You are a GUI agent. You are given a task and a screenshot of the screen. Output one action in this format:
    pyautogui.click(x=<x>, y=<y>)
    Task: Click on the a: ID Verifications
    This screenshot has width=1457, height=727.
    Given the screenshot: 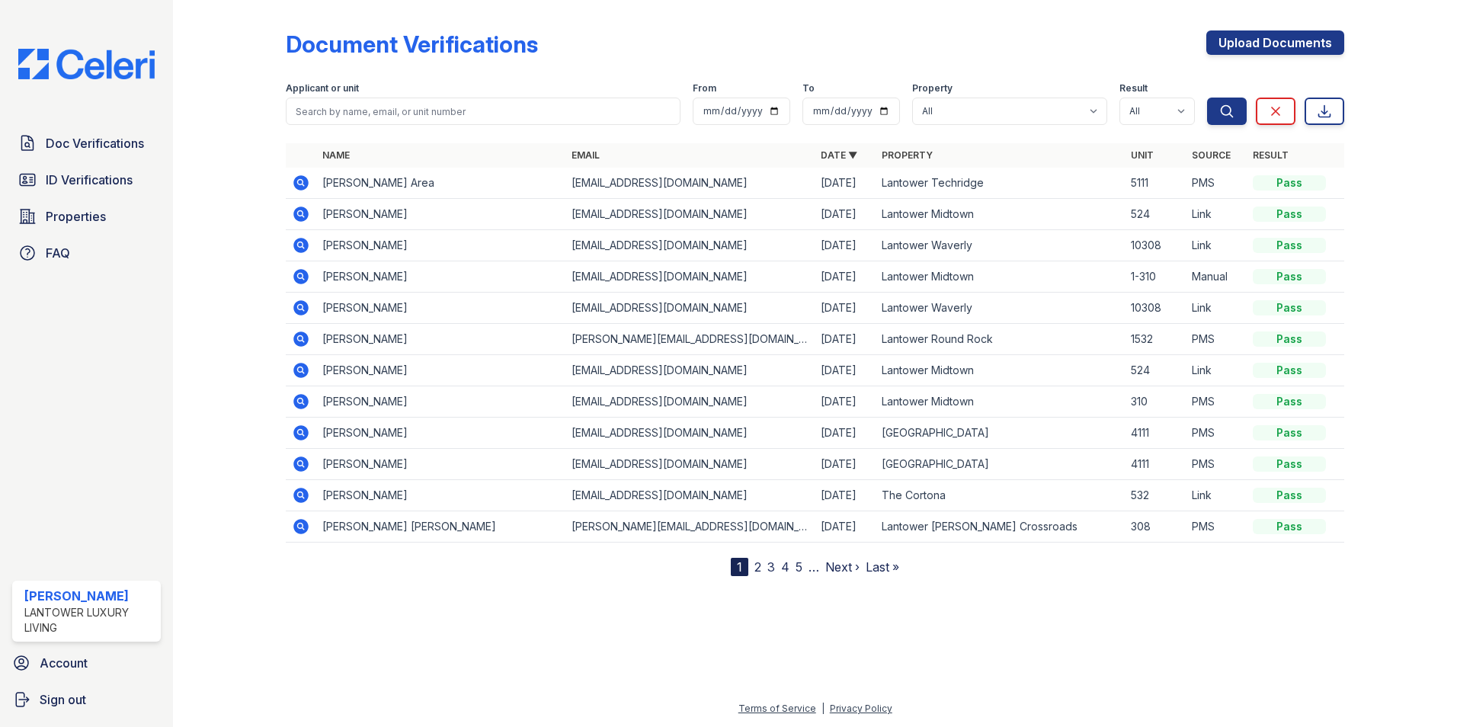 What is the action you would take?
    pyautogui.click(x=86, y=180)
    